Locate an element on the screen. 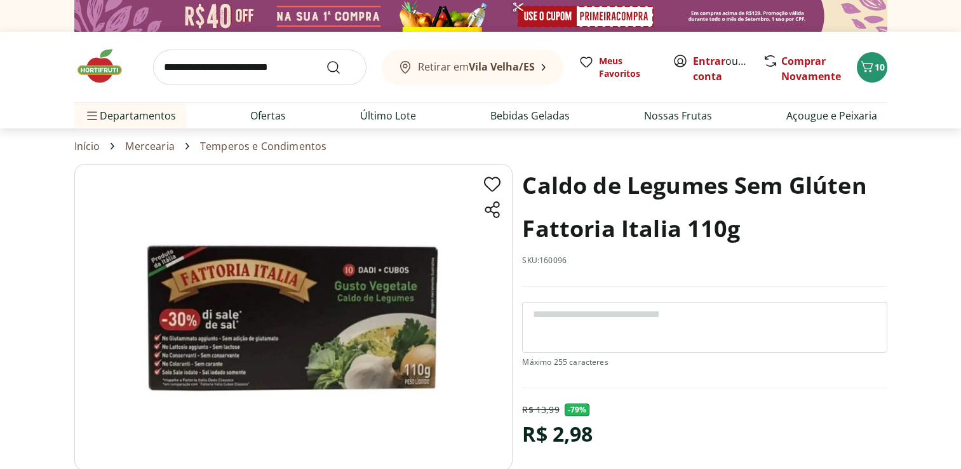 Image resolution: width=961 pixels, height=469 pixels. a: Criar conta is located at coordinates (728, 69).